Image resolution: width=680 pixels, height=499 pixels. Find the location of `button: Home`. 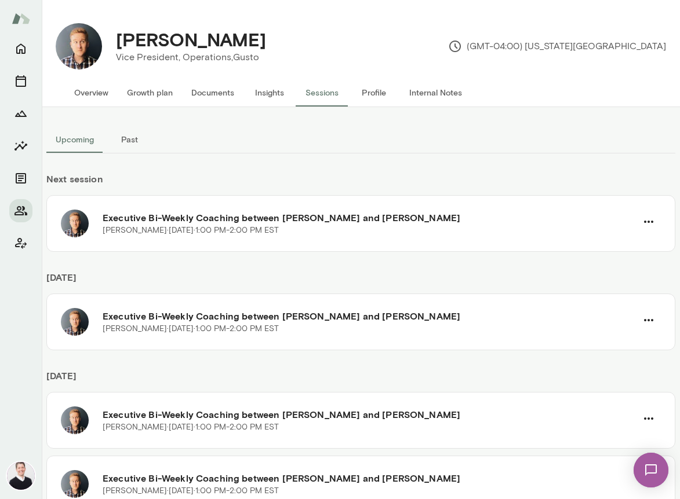

button: Home is located at coordinates (21, 49).